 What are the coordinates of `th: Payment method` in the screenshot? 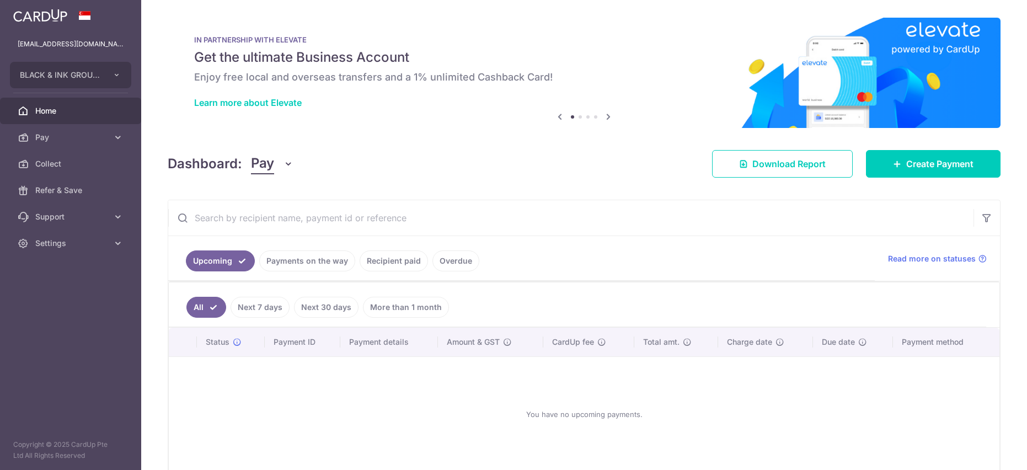 It's located at (946, 342).